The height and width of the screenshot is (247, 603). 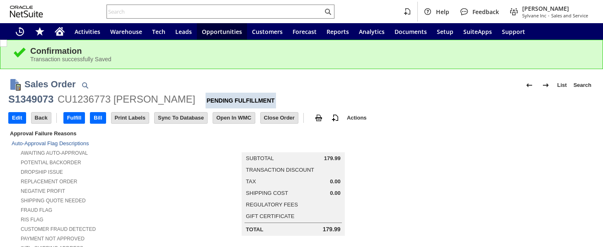 What do you see at coordinates (305, 32) in the screenshot?
I see `a: Forecast` at bounding box center [305, 32].